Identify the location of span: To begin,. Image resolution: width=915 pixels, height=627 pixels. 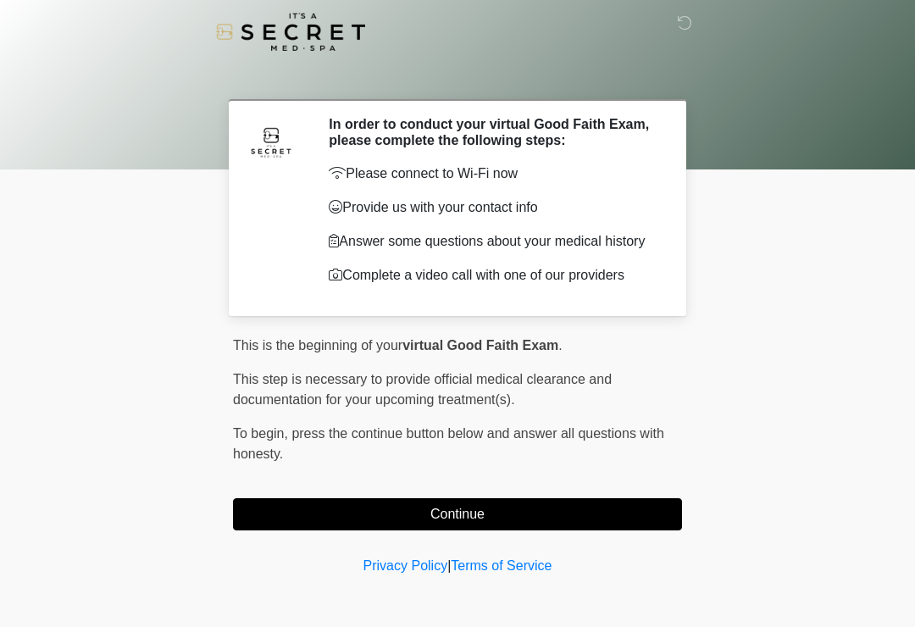
(262, 433).